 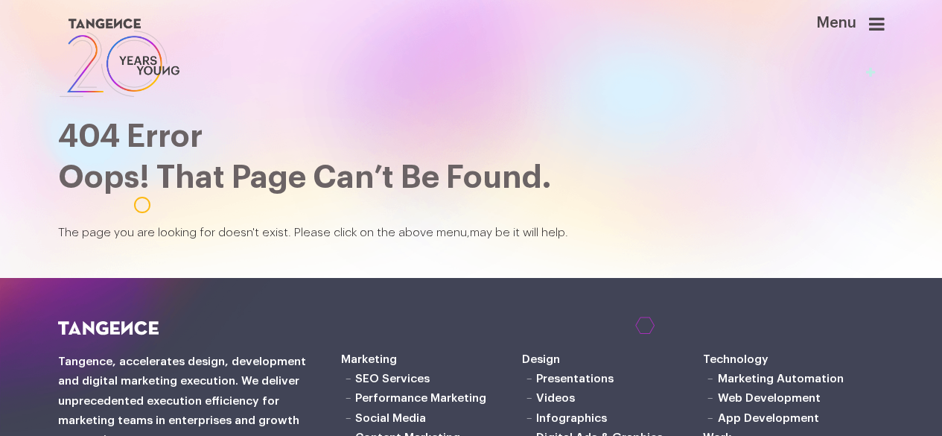 What do you see at coordinates (305, 156) in the screenshot?
I see `span: 404 Error Oops! That page can’t be found.` at bounding box center [305, 156].